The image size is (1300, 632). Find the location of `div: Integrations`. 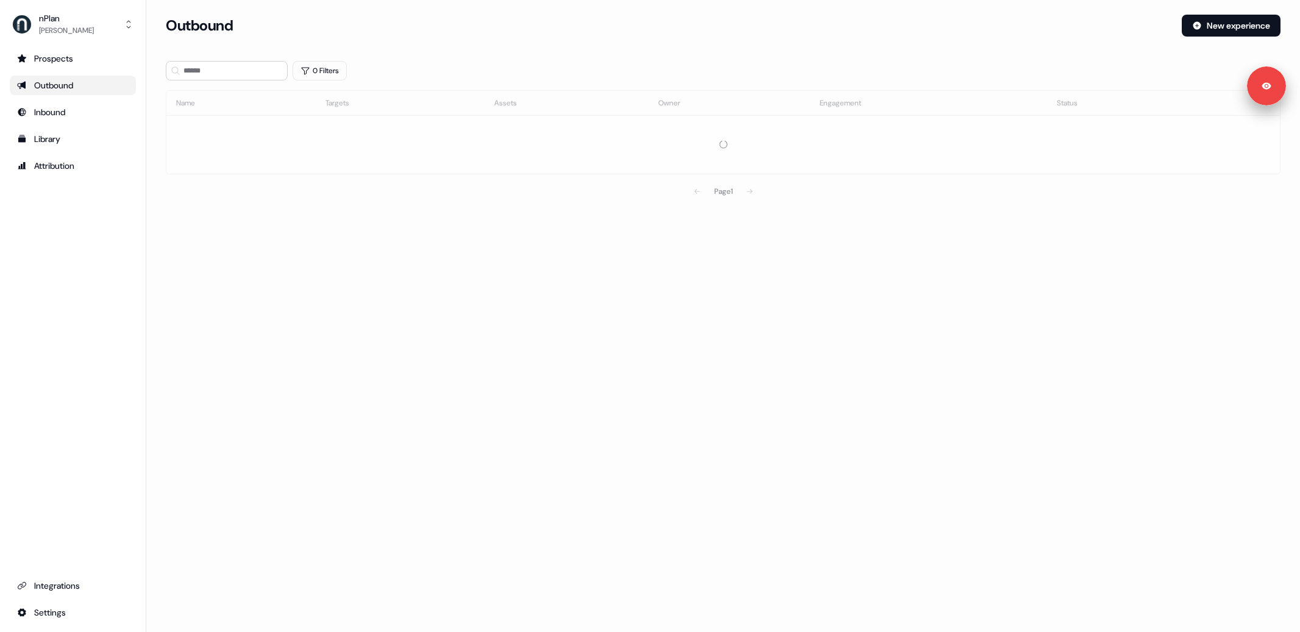

div: Integrations is located at coordinates (73, 586).